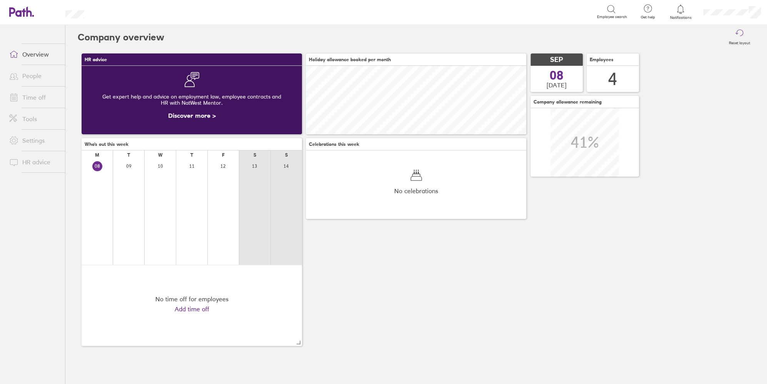 The image size is (767, 384). Describe the element at coordinates (160, 155) in the screenshot. I see `div: W` at that location.